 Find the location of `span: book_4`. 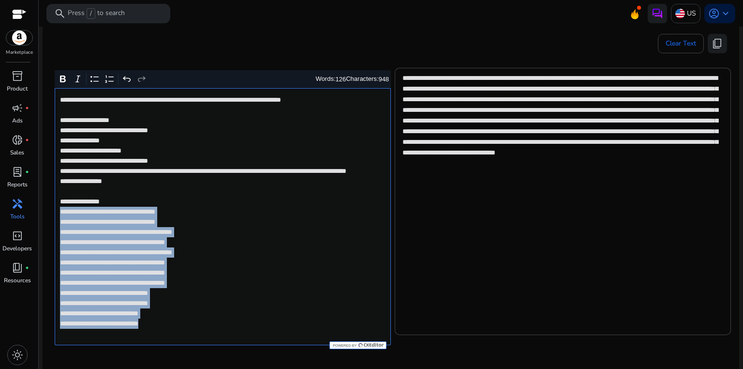

span: book_4 is located at coordinates (17, 268).